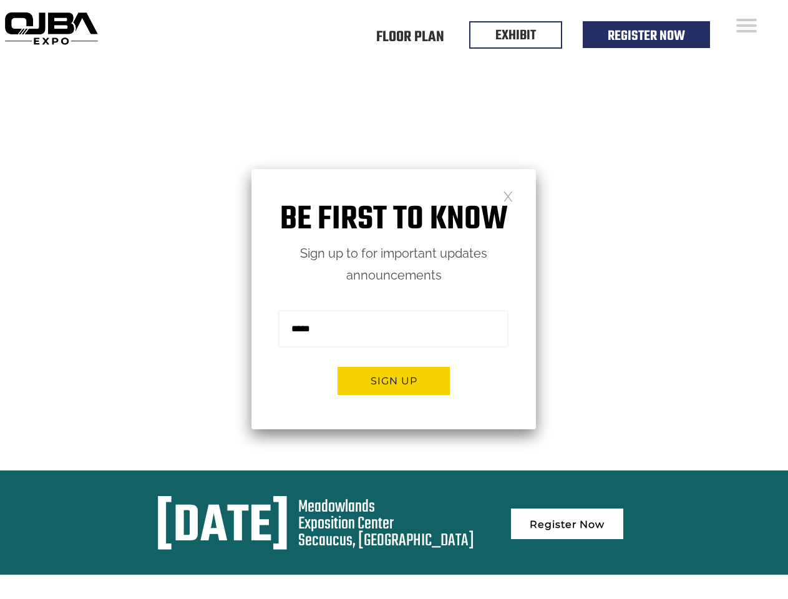 Image resolution: width=788 pixels, height=599 pixels. Describe the element at coordinates (394, 381) in the screenshot. I see `button: Sign up` at that location.